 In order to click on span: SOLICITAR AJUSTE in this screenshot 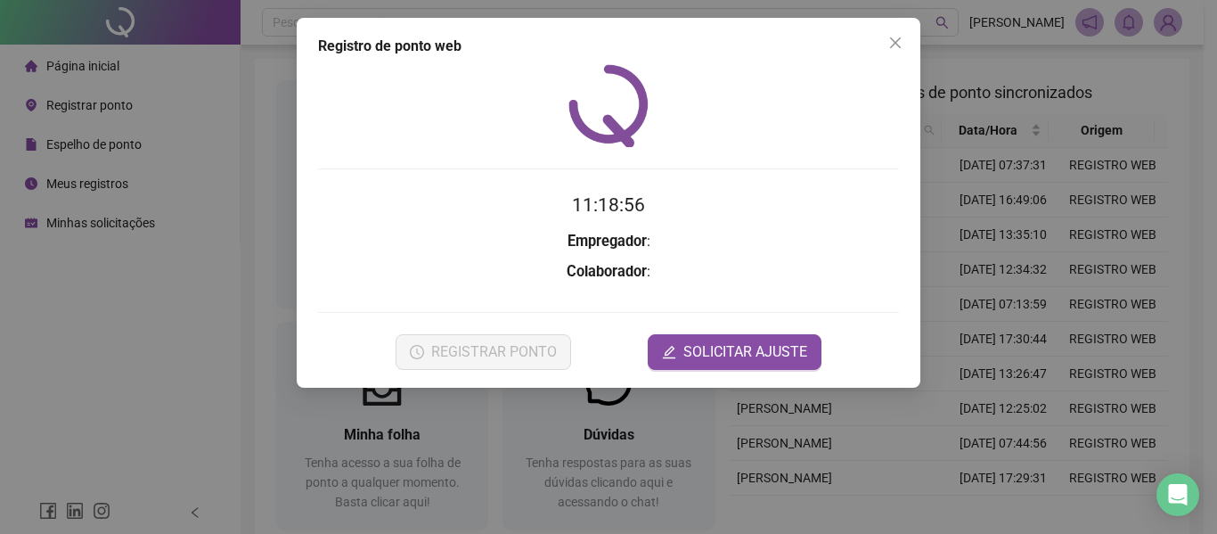, I will do `click(745, 352)`.